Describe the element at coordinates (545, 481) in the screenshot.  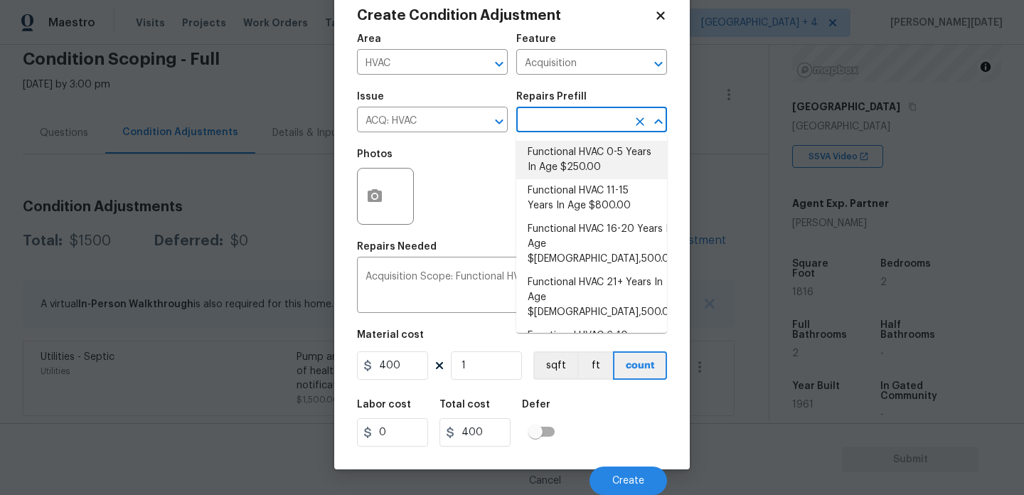
I see `span: Cancel` at that location.